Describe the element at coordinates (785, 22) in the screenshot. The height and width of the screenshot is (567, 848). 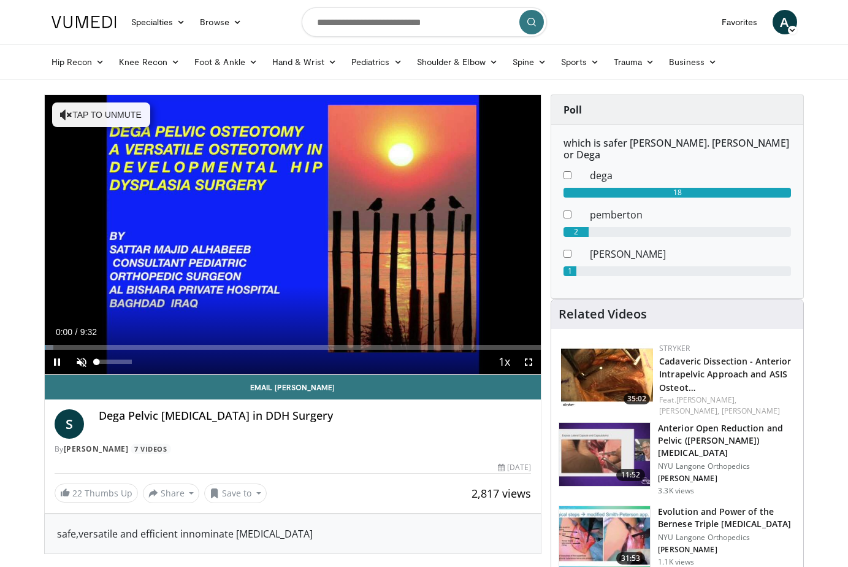
I see `span: A` at that location.